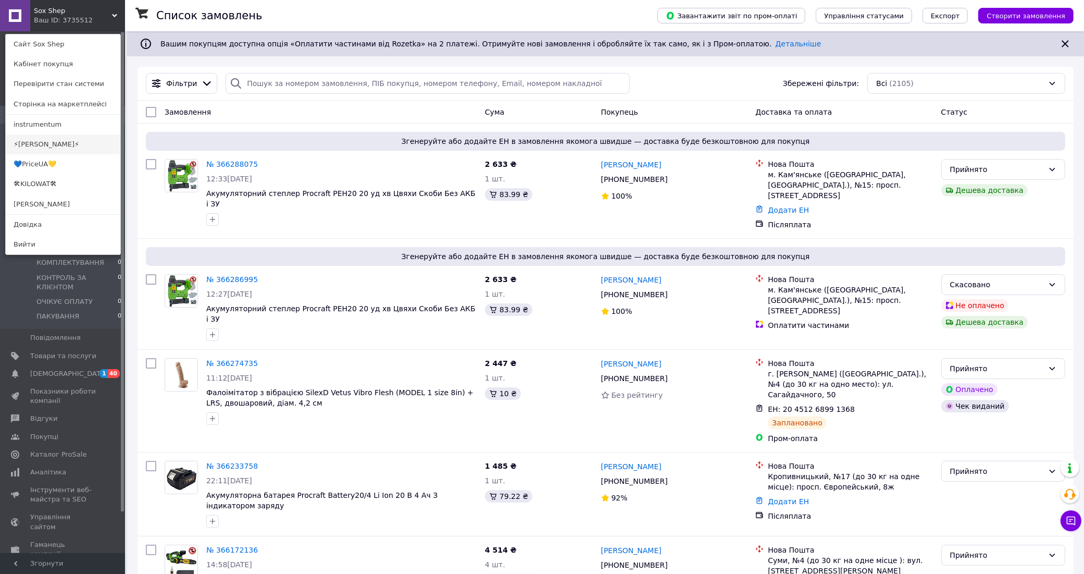 The image size is (1084, 574). Describe the element at coordinates (181, 83) in the screenshot. I see `span: Фільтри` at that location.